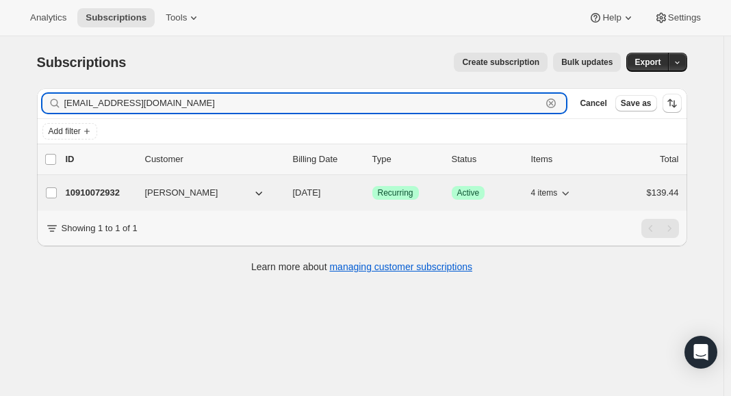 This screenshot has height=396, width=731. I want to click on span: Active, so click(468, 193).